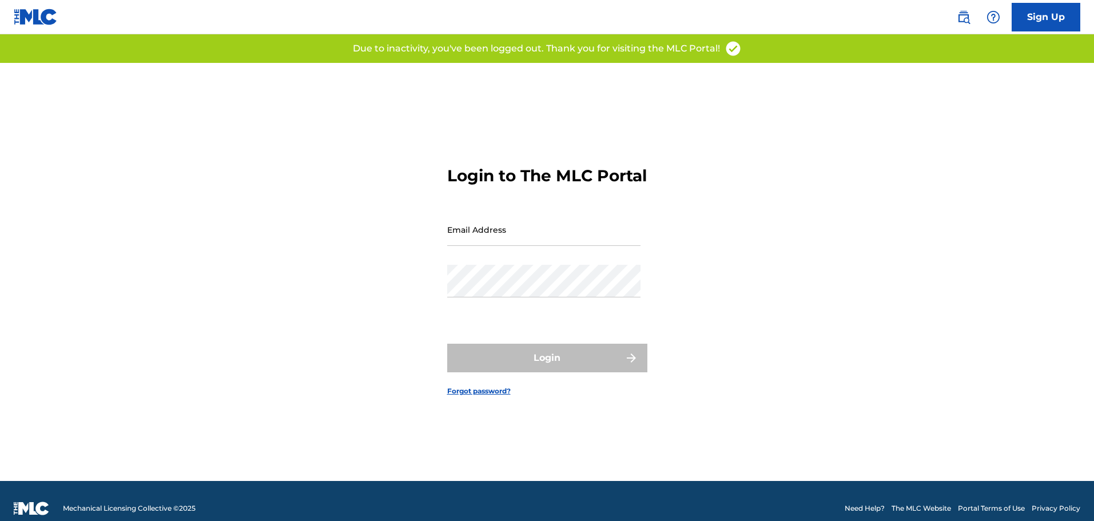  Describe the element at coordinates (964, 17) in the screenshot. I see `img: search` at that location.